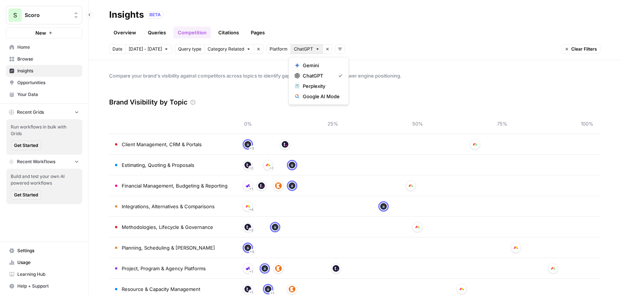 The width and height of the screenshot is (621, 295). I want to click on span: Help + Support, so click(48, 286).